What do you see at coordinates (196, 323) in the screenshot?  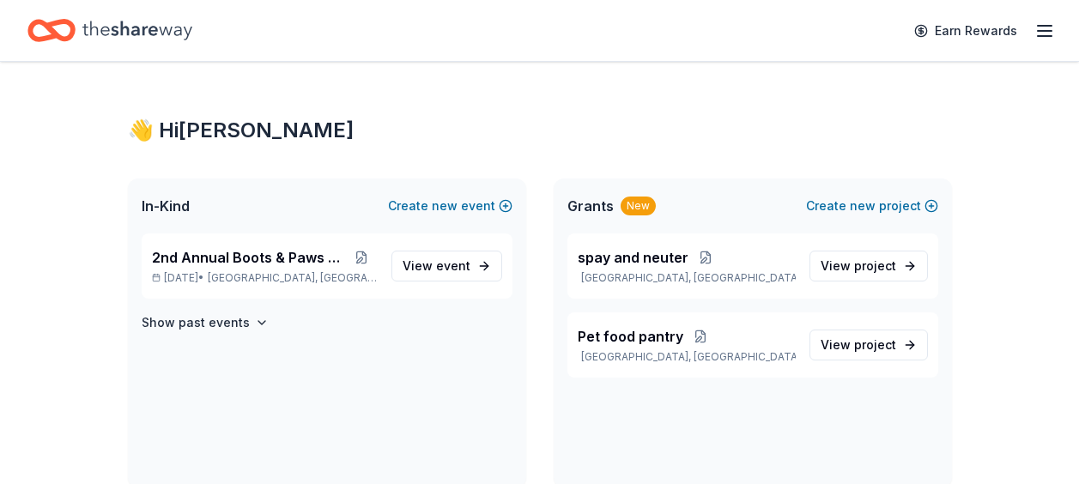 I see `h4: Show past events` at bounding box center [196, 323].